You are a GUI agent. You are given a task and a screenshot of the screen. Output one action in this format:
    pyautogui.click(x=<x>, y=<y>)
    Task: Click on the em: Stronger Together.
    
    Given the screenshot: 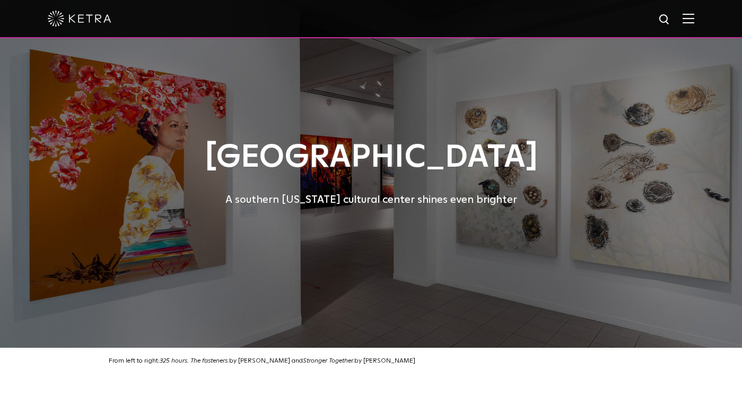 What is the action you would take?
    pyautogui.click(x=328, y=361)
    